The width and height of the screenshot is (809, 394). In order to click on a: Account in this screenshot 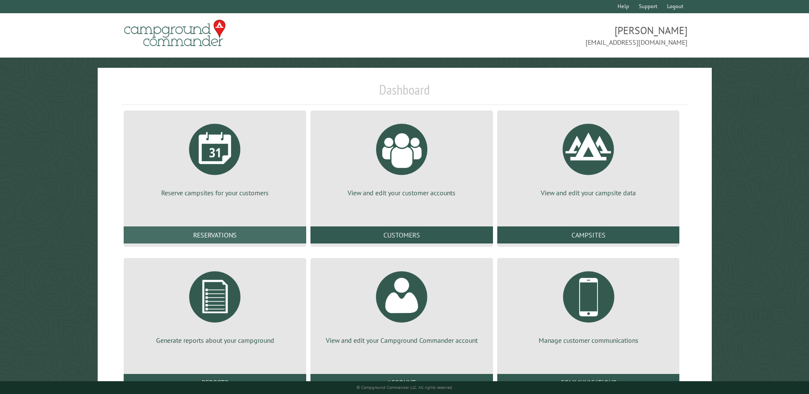, I will do `click(402, 383)`.